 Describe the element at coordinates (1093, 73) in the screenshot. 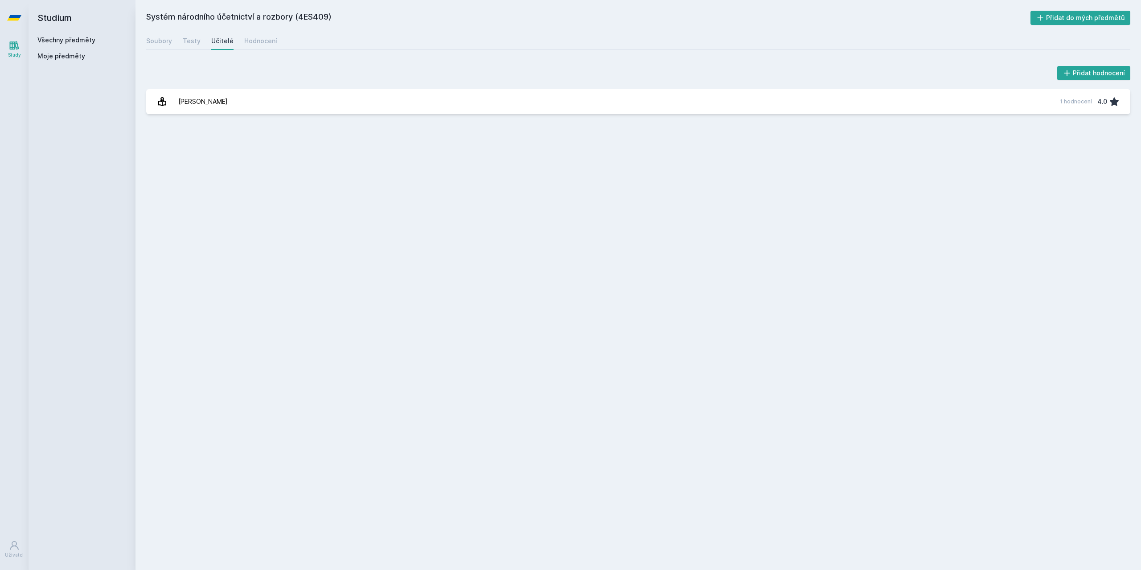

I see `a: Přidat hodnocení` at that location.